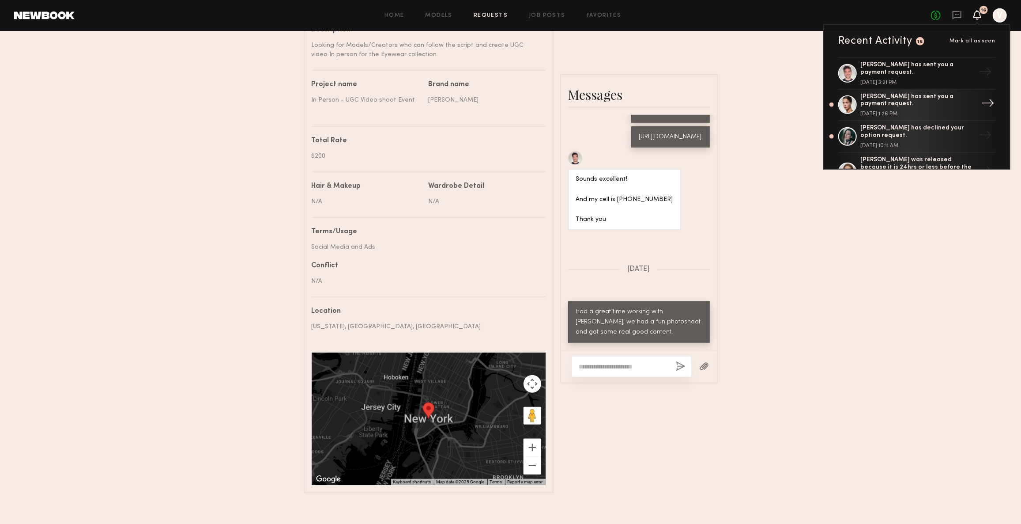  What do you see at coordinates (394, 15) in the screenshot?
I see `a: Home` at bounding box center [394, 15].